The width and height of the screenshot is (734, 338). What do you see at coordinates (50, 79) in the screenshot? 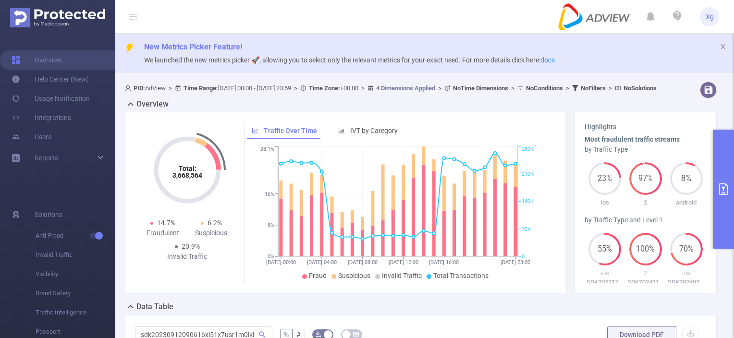
I see `a: Help Center (New)` at bounding box center [50, 79].